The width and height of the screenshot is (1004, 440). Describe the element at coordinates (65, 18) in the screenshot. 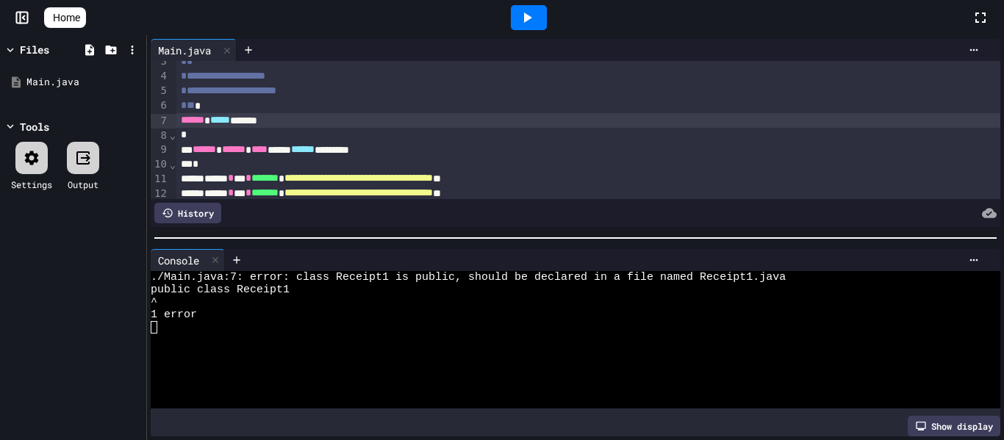

I see `a: Home` at that location.